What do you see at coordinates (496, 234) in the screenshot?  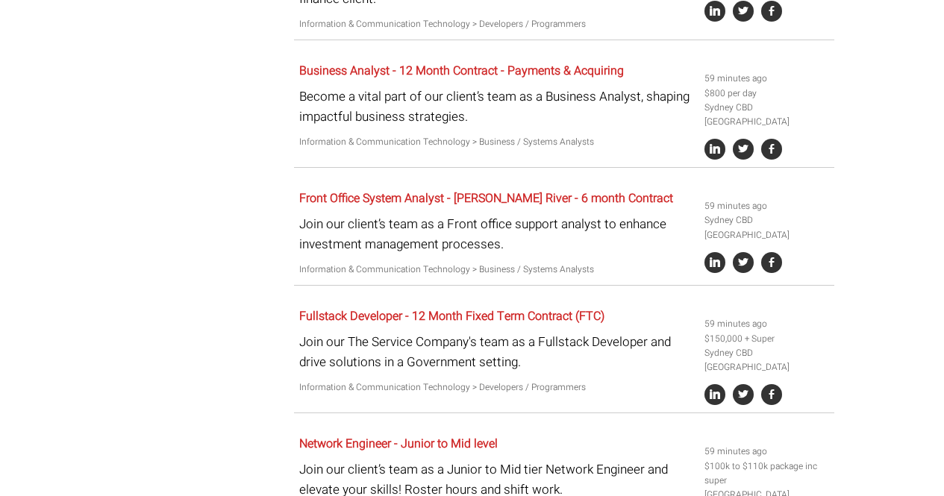 I see `p: Join our client’s team as a Front office support analyst to enhance investment management processes.` at bounding box center [496, 234].